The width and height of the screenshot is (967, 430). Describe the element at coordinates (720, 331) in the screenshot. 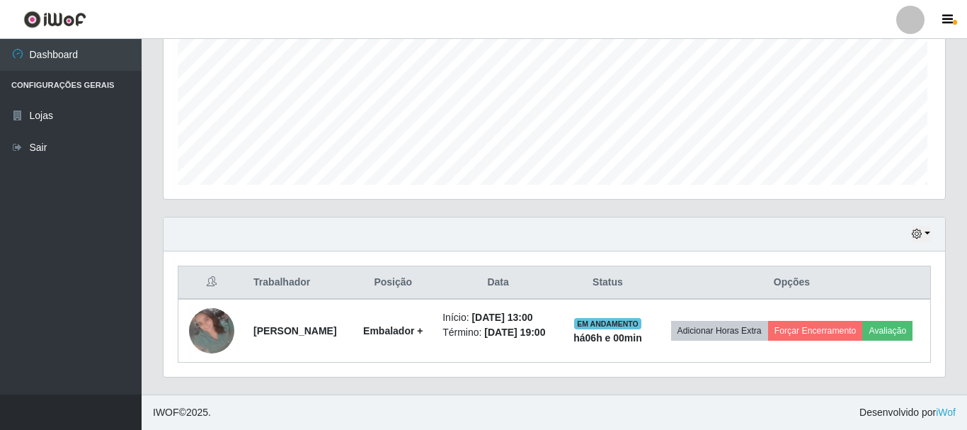

I see `button: Adicionar Horas Extra` at that location.